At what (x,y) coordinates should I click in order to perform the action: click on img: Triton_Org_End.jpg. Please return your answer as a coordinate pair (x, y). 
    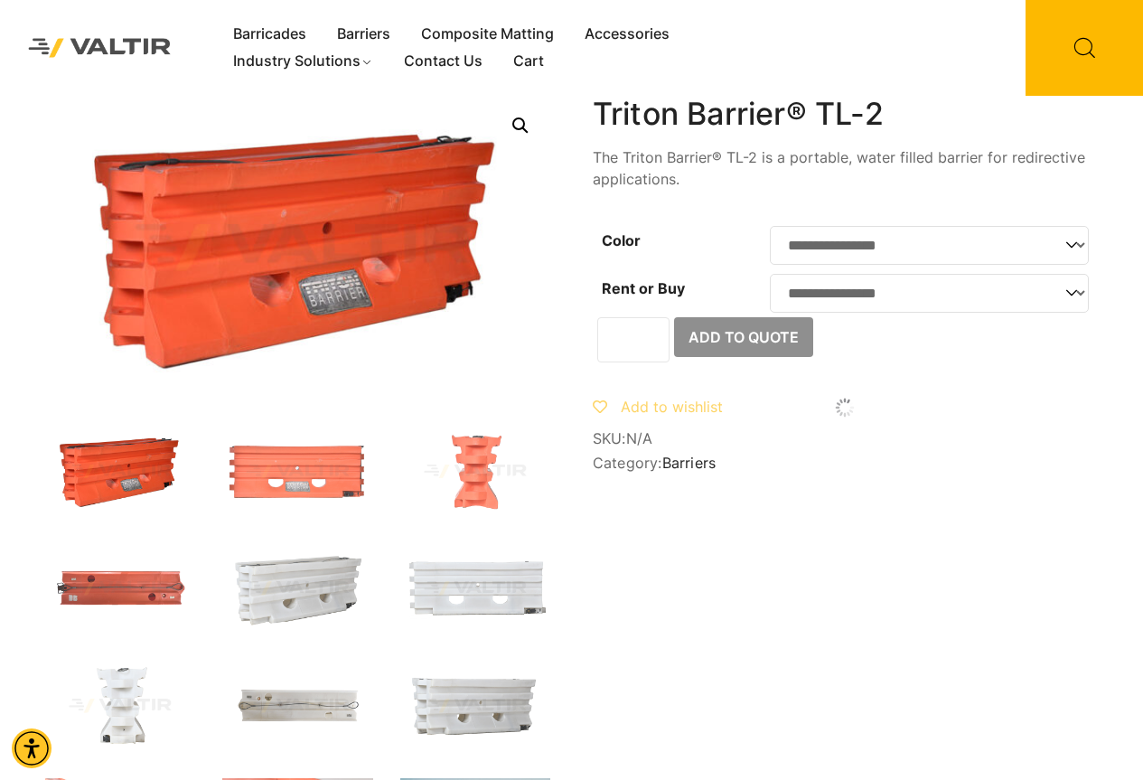
    Looking at the image, I should click on (475, 472).